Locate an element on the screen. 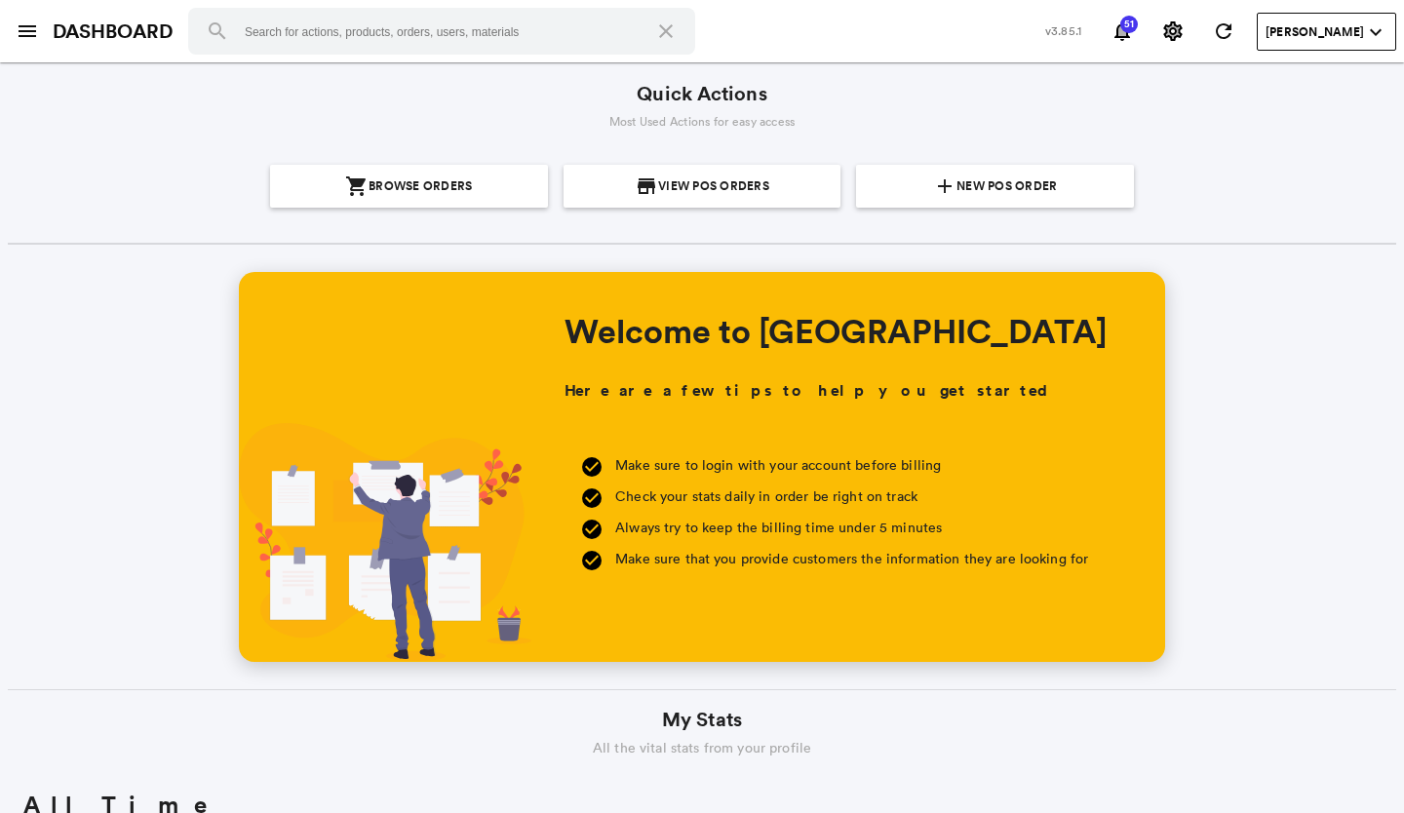  span: Quick Actions is located at coordinates (701, 94).